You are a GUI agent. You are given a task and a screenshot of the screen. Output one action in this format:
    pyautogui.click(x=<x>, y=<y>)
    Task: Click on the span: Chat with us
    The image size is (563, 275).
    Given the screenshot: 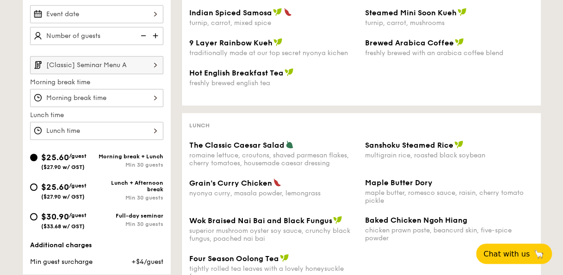 What is the action you would take?
    pyautogui.click(x=507, y=254)
    